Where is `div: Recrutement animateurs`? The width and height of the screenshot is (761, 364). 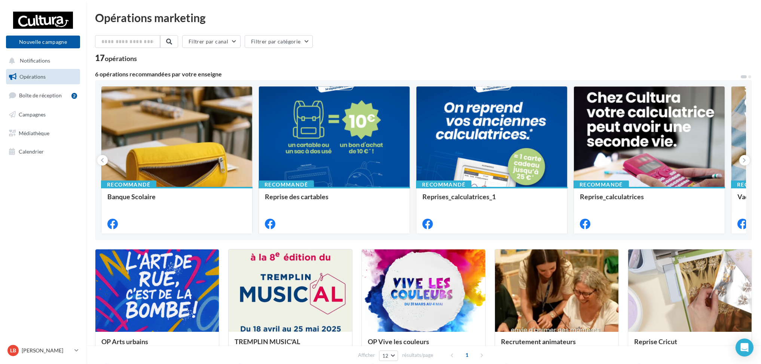
div: Recrutement animateurs is located at coordinates (557, 345).